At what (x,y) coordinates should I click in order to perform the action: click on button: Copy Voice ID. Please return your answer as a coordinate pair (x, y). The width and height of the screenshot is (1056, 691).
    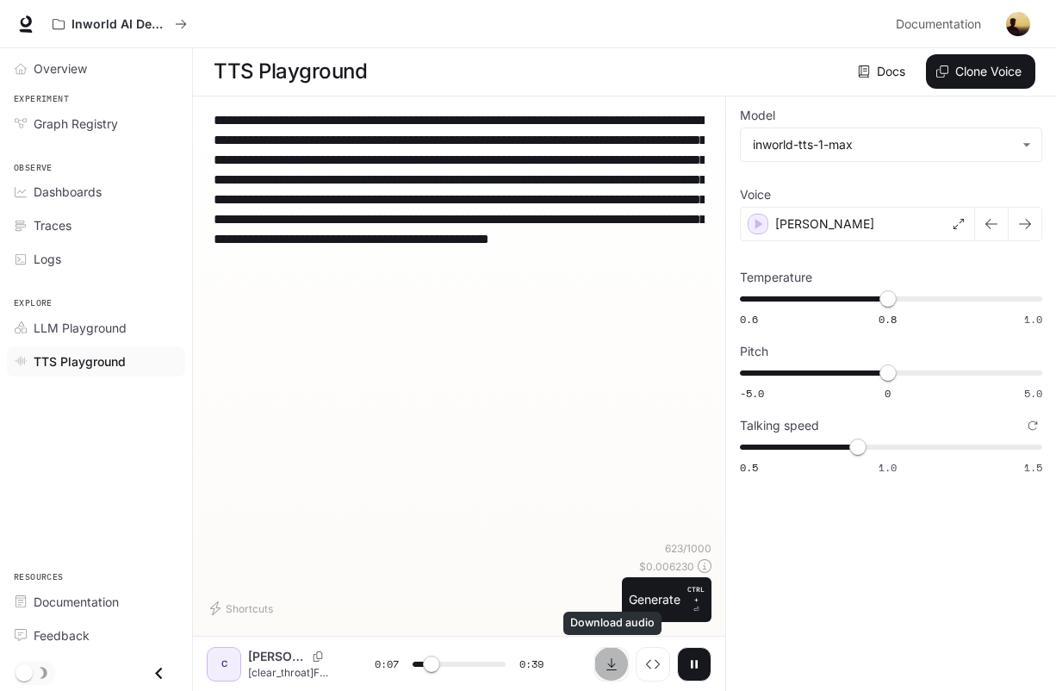
    Looking at the image, I should click on (318, 656).